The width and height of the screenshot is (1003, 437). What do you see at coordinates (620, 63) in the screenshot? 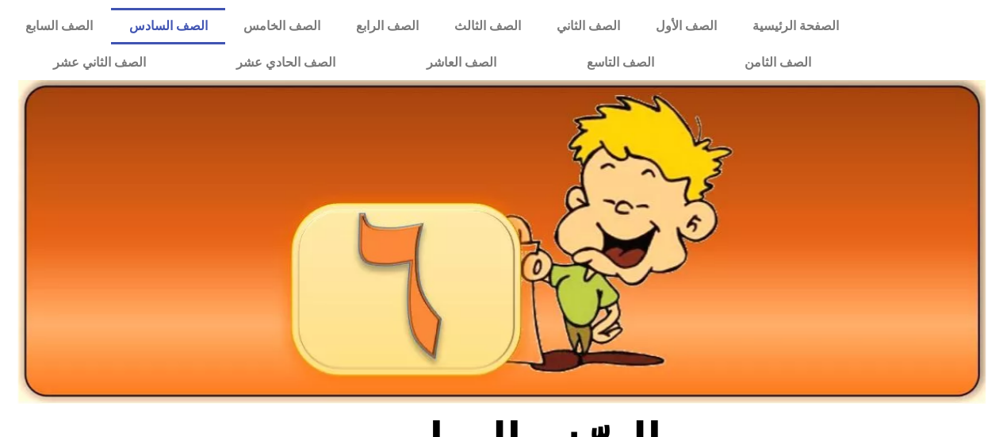
I see `a: الصف التاسع` at bounding box center [620, 63].